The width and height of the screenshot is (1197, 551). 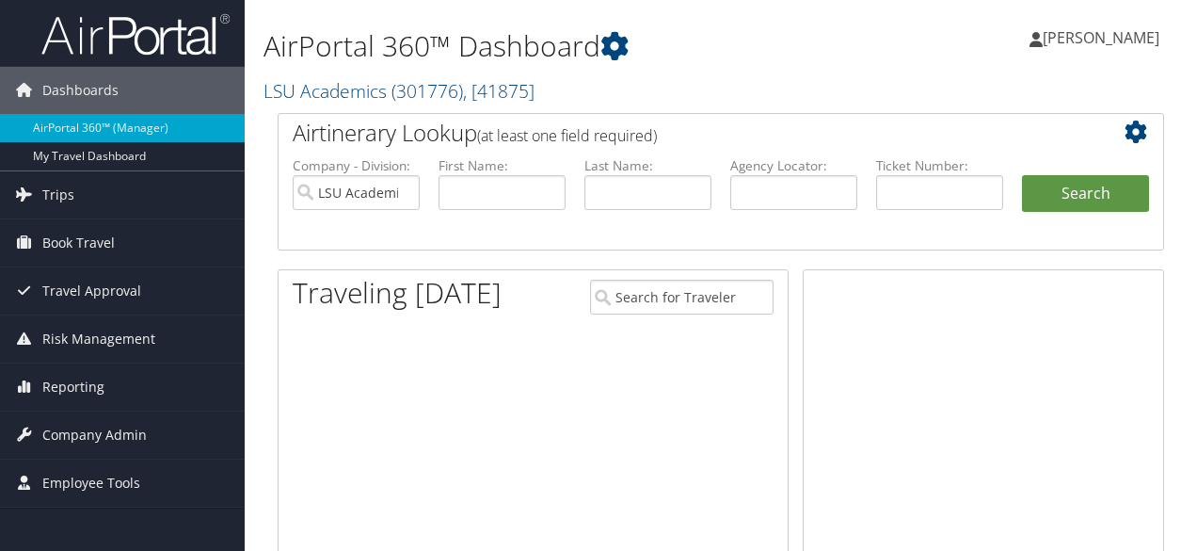 What do you see at coordinates (356, 166) in the screenshot?
I see `label: Company - Division:` at bounding box center [356, 166].